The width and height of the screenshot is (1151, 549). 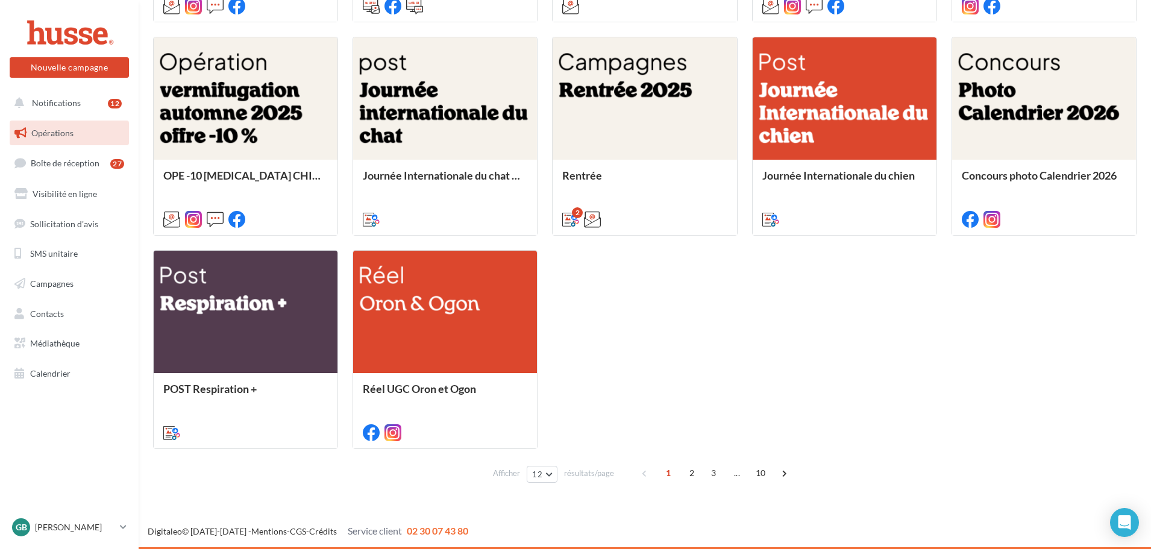 What do you see at coordinates (64, 193) in the screenshot?
I see `span: Visibilité en ligne` at bounding box center [64, 193].